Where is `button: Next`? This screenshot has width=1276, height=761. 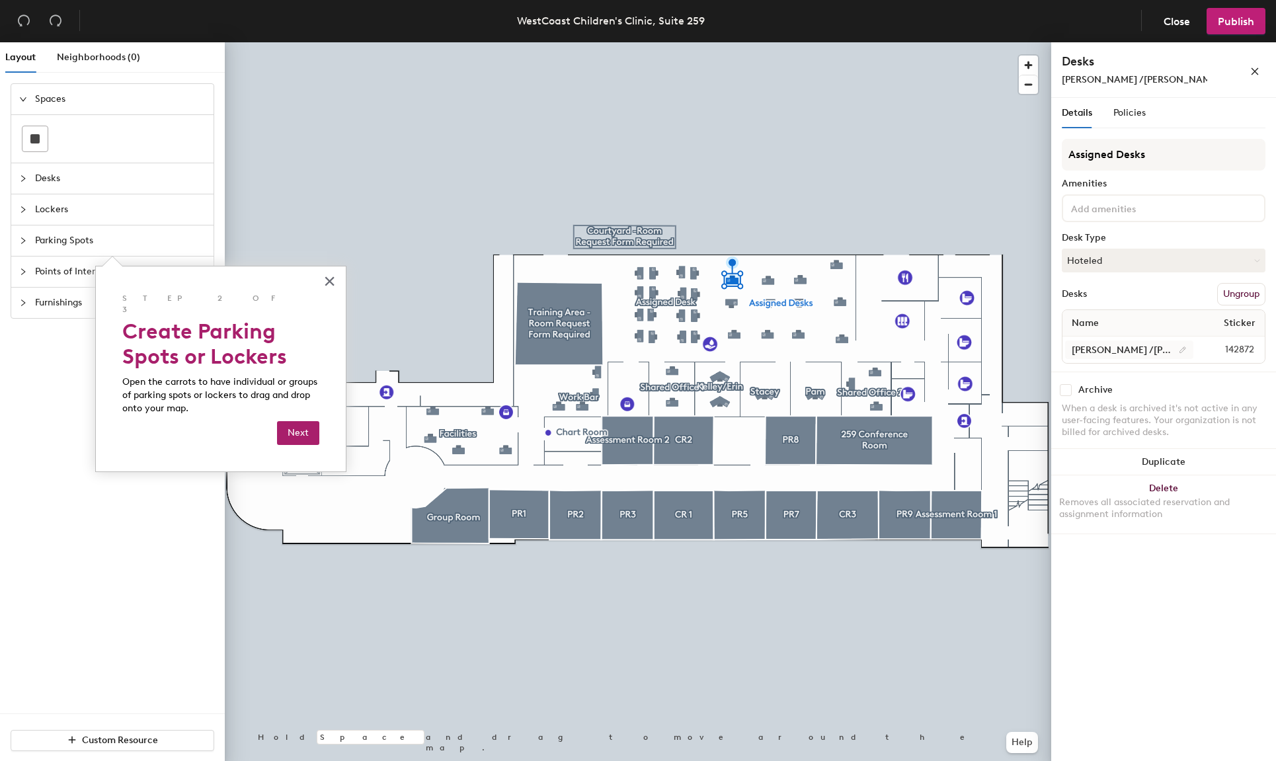 button: Next is located at coordinates (298, 433).